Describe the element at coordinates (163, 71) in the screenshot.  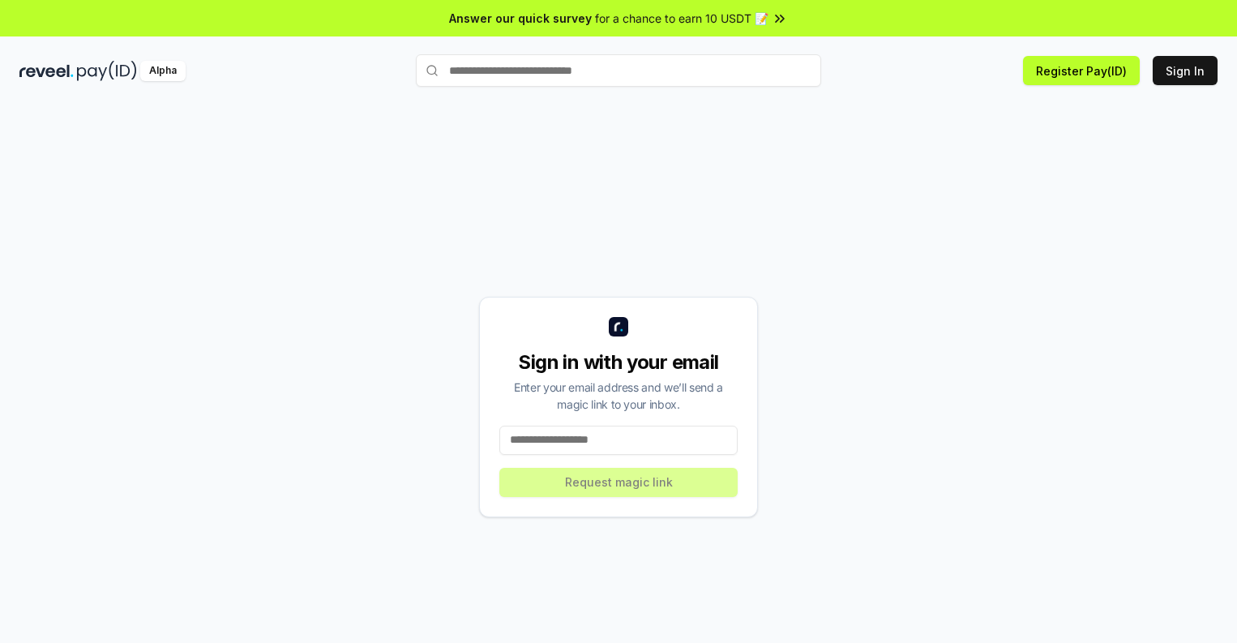
I see `div: Alpha` at that location.